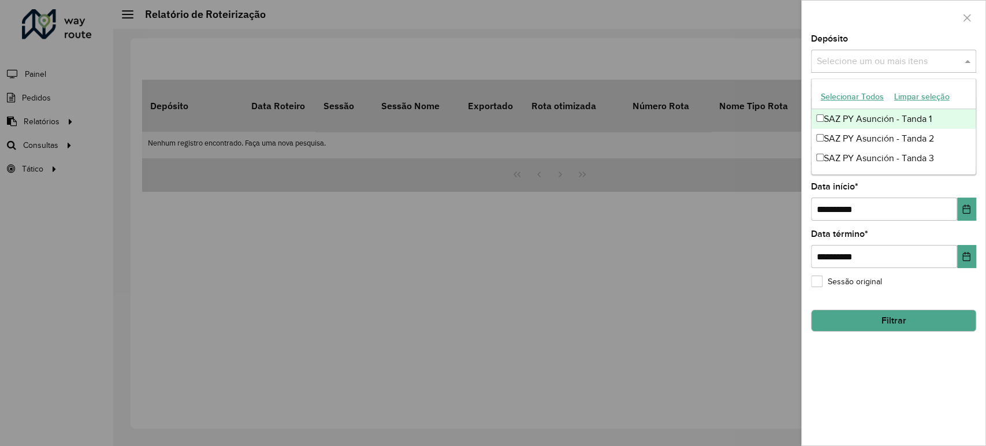 The image size is (986, 446). I want to click on div: SAZ PY Asunción - Tanda 1, so click(894, 119).